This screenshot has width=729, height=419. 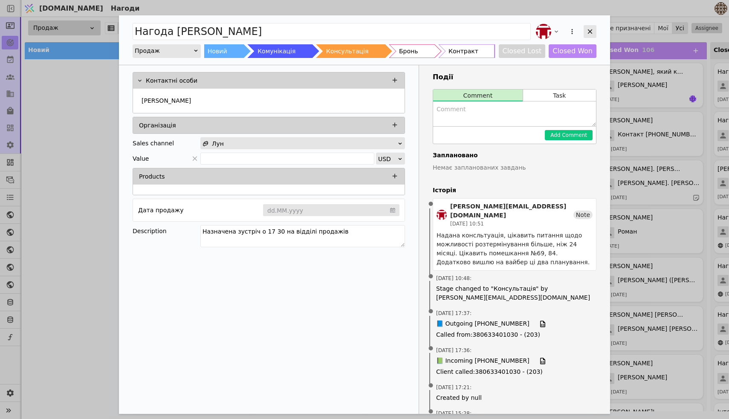 What do you see at coordinates (157, 125) in the screenshot?
I see `p: Організація` at bounding box center [157, 125].